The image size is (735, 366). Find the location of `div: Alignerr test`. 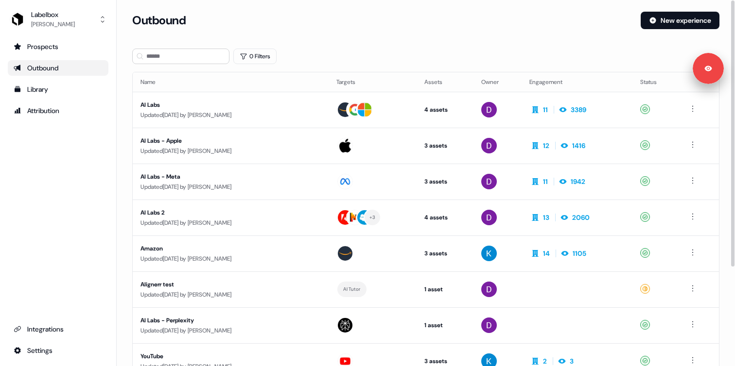

div: Alignerr test is located at coordinates (230, 285).